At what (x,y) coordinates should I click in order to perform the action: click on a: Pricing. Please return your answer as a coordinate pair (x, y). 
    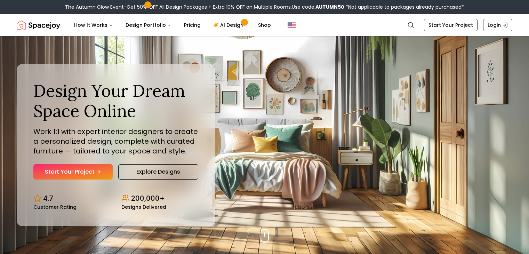
    Looking at the image, I should click on (192, 25).